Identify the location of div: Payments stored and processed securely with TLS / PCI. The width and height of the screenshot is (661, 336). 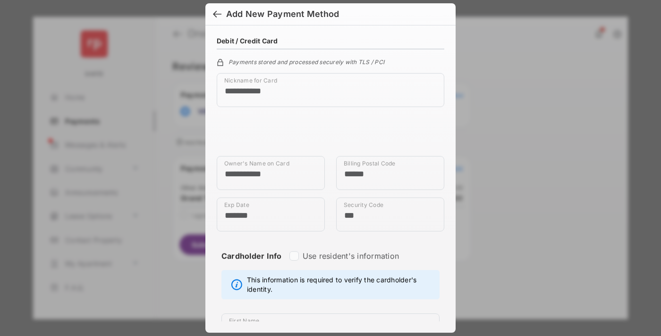
(330, 61).